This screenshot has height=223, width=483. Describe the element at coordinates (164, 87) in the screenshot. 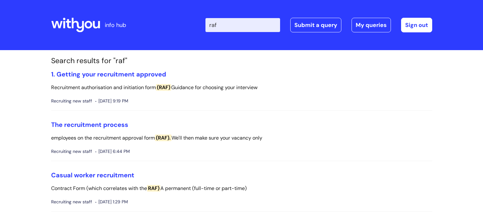

I see `span: (RAF)` at that location.